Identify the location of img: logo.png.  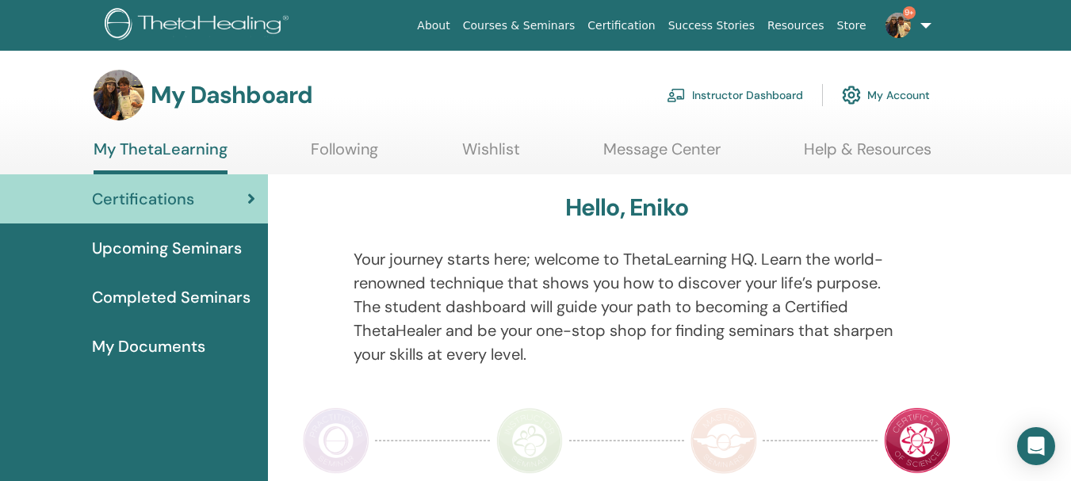
(199, 25).